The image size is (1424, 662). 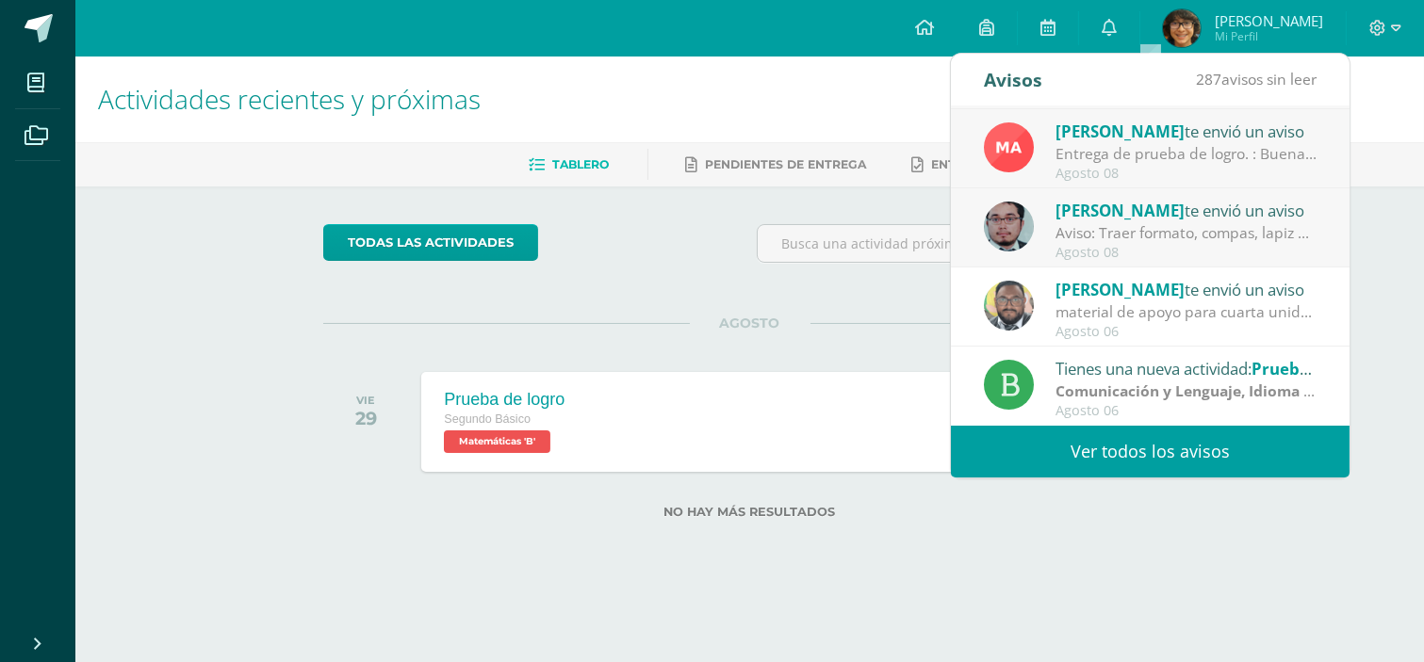 I want to click on img: 5fac68162d5e1b6fbd390a6ac50e103d.png, so click(x=1008, y=226).